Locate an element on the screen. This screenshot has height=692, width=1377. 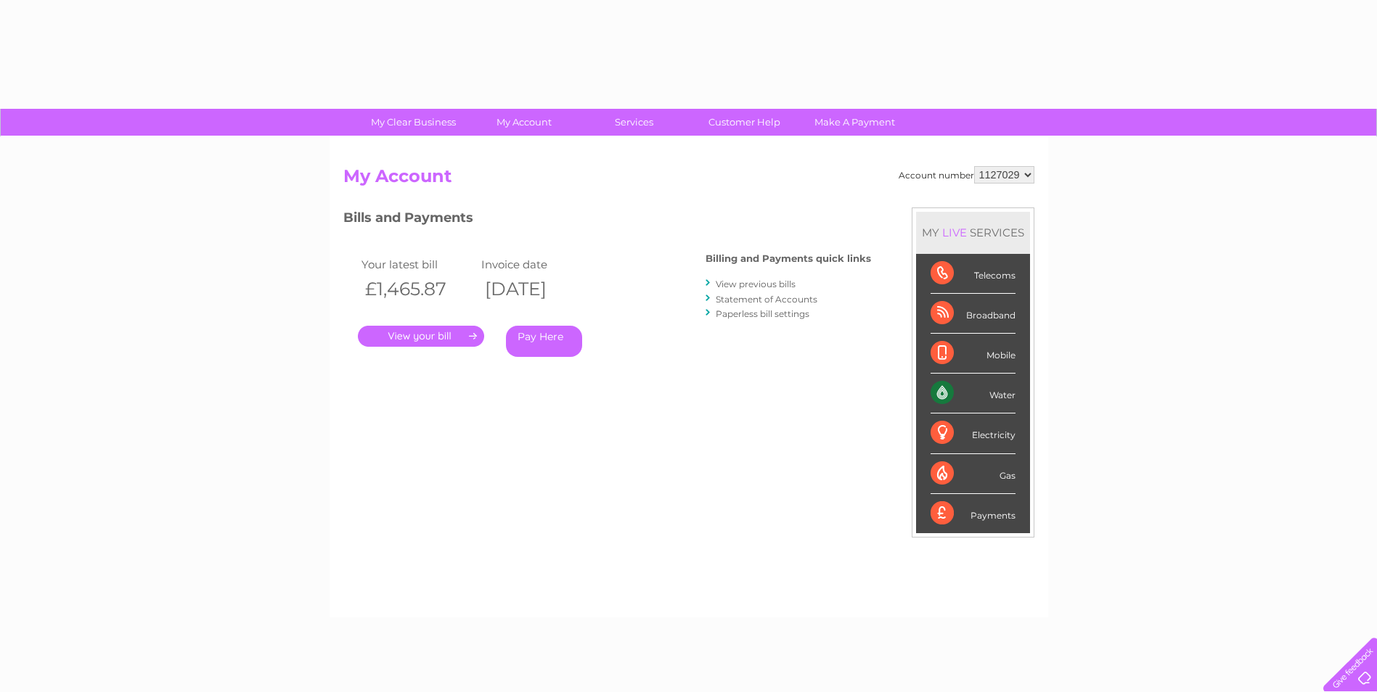
div: LIVE is located at coordinates (954, 232).